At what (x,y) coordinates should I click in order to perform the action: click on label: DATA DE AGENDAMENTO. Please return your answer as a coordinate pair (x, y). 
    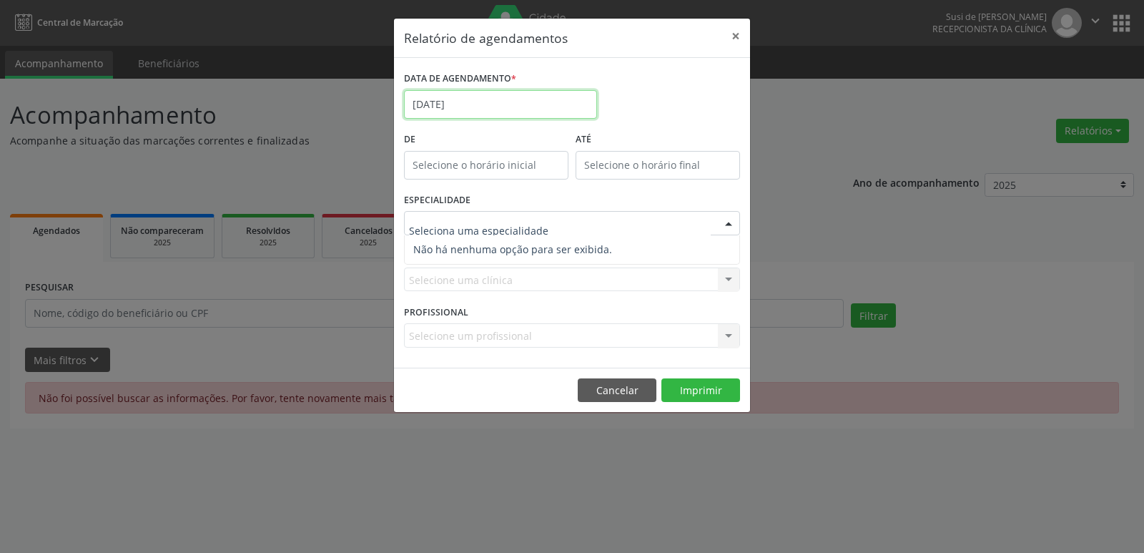
    Looking at the image, I should click on (460, 79).